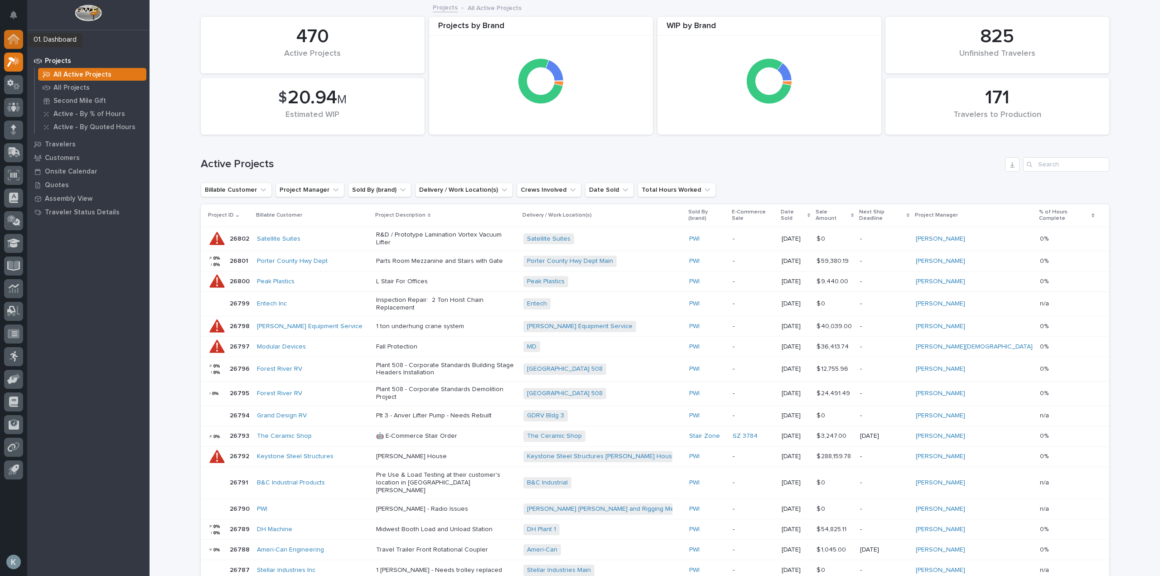 This screenshot has height=576, width=1160. Describe the element at coordinates (541, 529) in the screenshot. I see `a: DH Plant 1` at that location.